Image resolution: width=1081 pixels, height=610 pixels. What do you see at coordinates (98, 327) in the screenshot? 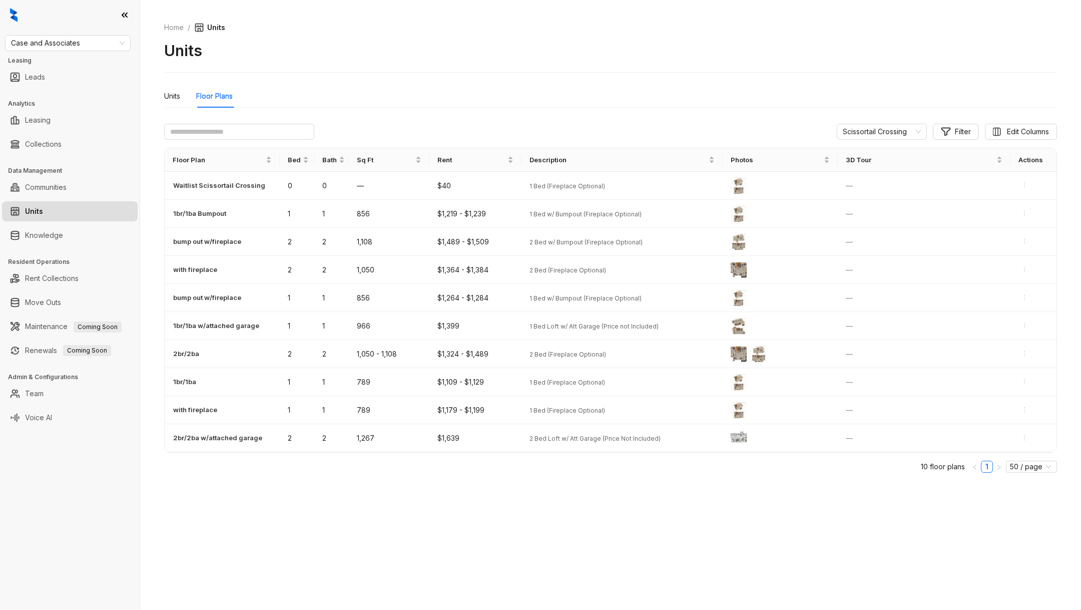
I see `span: Coming Soon` at bounding box center [98, 327].